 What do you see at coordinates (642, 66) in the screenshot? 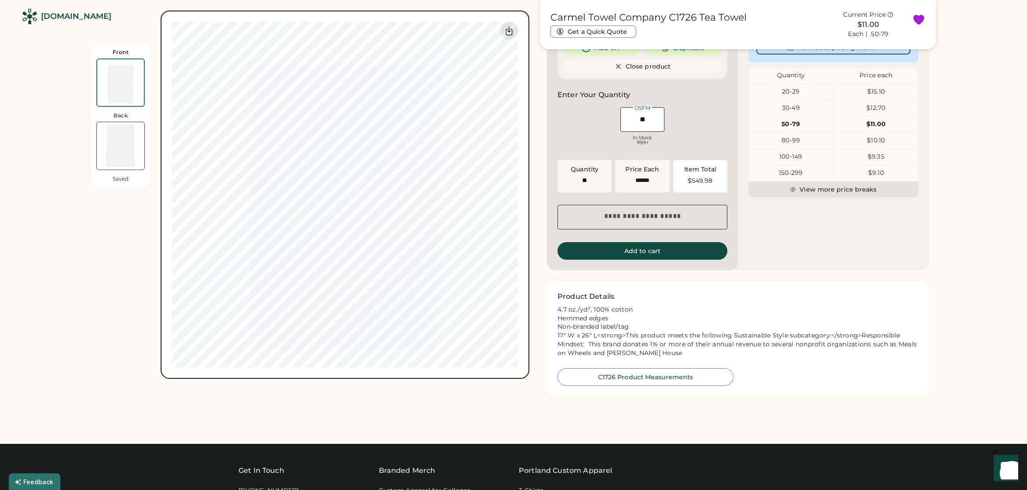
I see `button: Close product` at bounding box center [642, 66].